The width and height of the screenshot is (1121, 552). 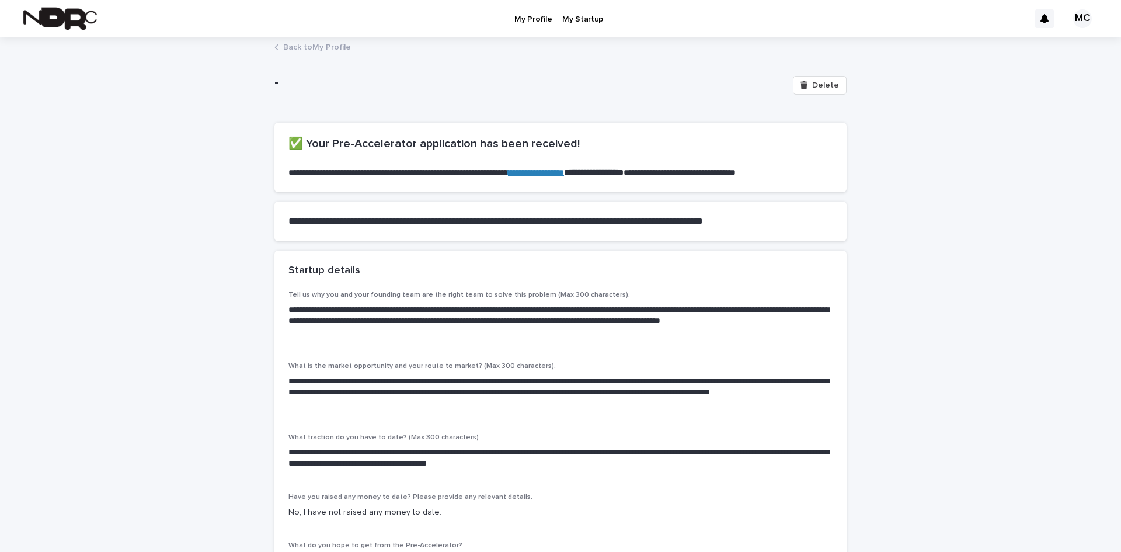 I want to click on span: What traction do you have to date? (Max 300 characters)., so click(x=384, y=437).